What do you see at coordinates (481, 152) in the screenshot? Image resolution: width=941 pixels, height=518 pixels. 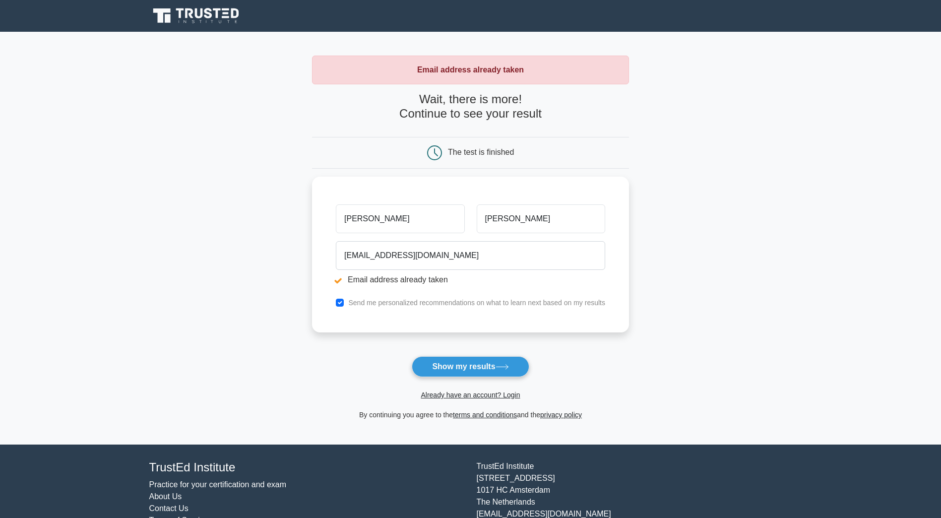 I see `div: The test is finished` at bounding box center [481, 152].